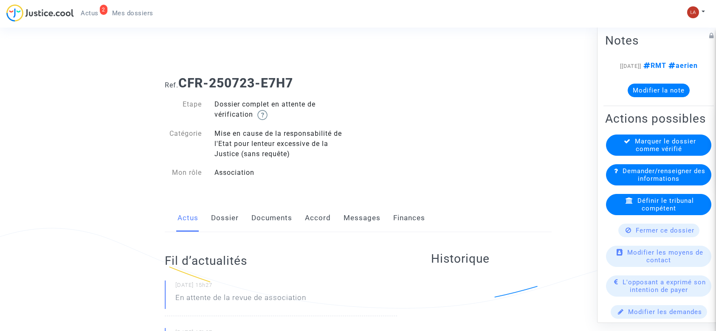 The width and height of the screenshot is (716, 331). Describe the element at coordinates (318, 218) in the screenshot. I see `a: Accord` at that location.